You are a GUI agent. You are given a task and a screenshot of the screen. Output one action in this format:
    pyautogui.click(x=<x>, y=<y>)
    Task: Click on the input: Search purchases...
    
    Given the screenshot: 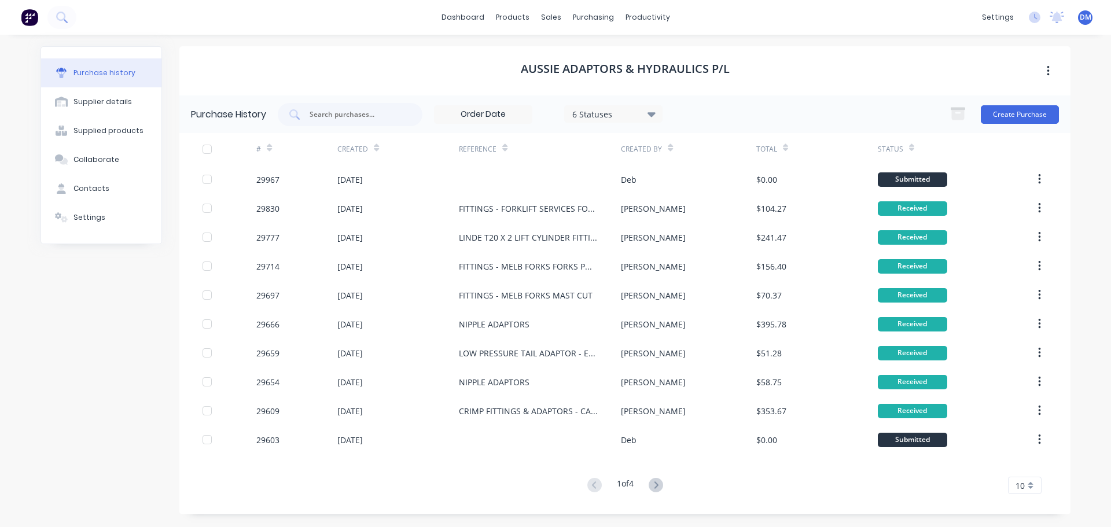 What is the action you would take?
    pyautogui.click(x=356, y=115)
    